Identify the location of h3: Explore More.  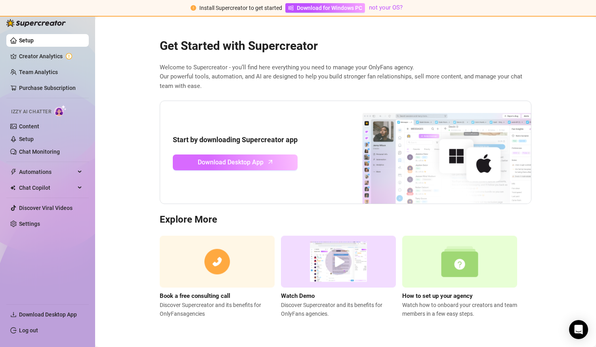
(345, 220).